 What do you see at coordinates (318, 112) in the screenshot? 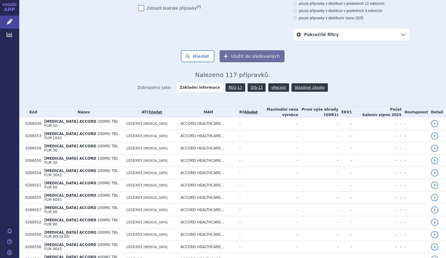
I see `th: První výše úhrady (UHR1)` at bounding box center [318, 112].